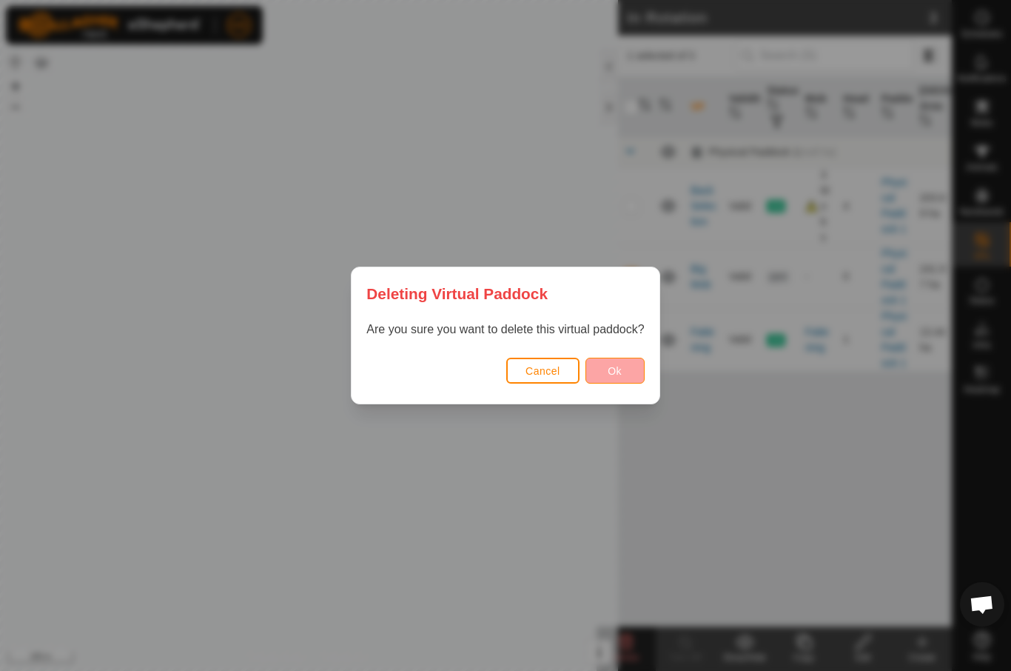 Image resolution: width=1011 pixels, height=671 pixels. I want to click on span: Cancel, so click(543, 371).